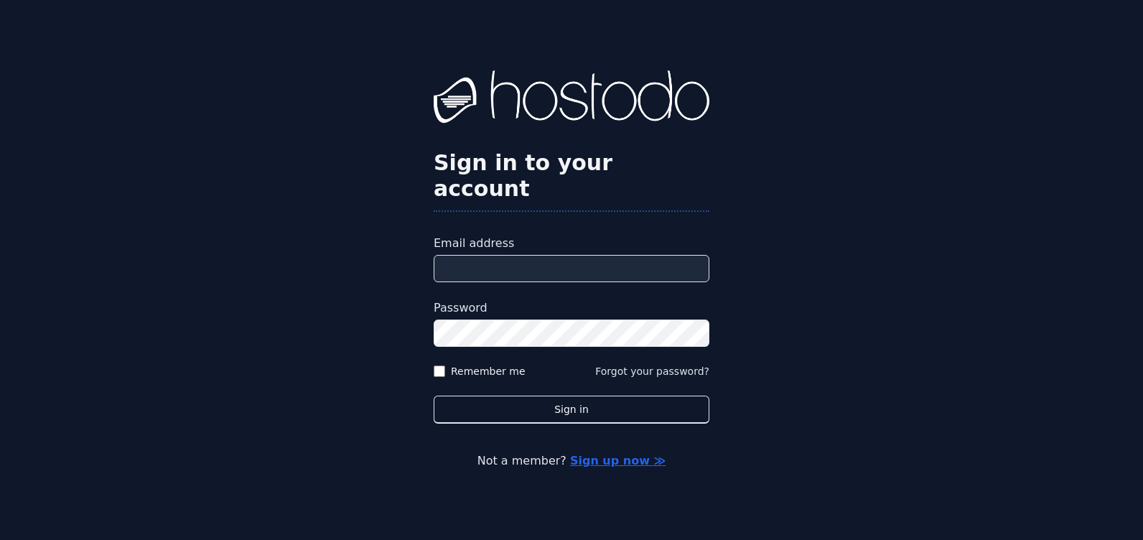 This screenshot has height=540, width=1143. I want to click on label: Email address, so click(572, 243).